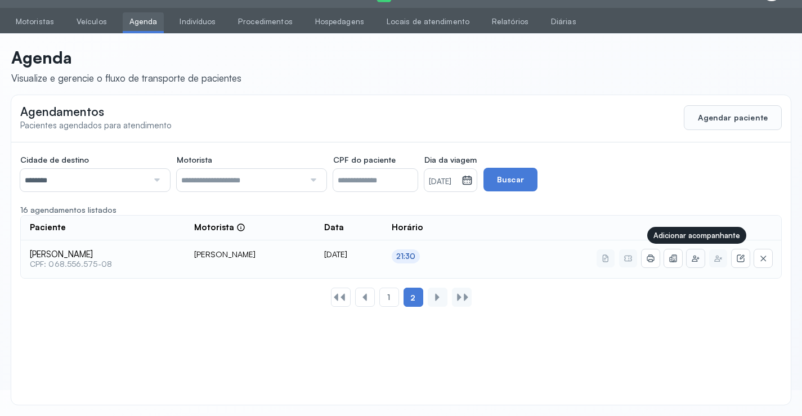  What do you see at coordinates (103, 264) in the screenshot?
I see `span: CPF: 068.556.575-08` at bounding box center [103, 264].